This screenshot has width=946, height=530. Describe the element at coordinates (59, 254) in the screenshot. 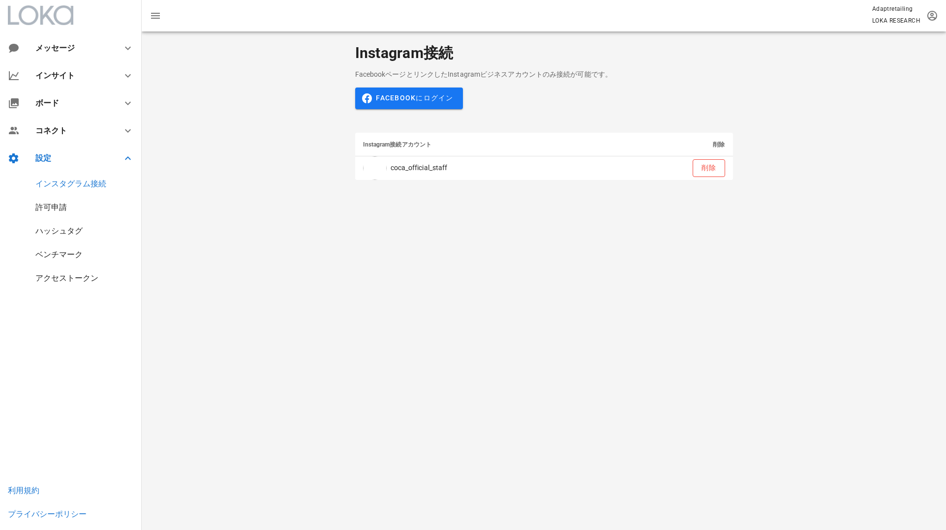

I see `div: ベンチマーク` at that location.